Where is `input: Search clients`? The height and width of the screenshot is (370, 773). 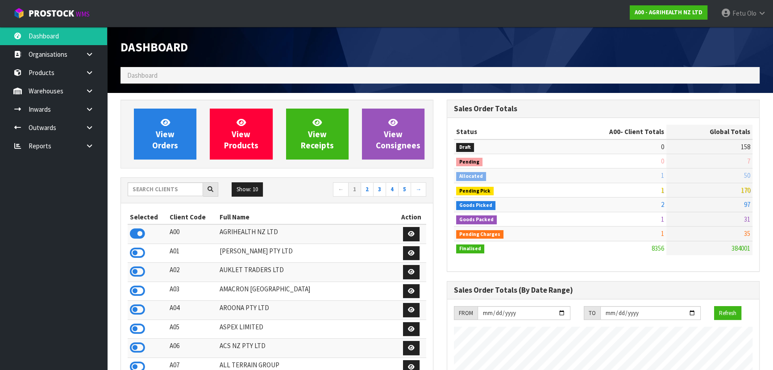 input: Search clients is located at coordinates (165, 189).